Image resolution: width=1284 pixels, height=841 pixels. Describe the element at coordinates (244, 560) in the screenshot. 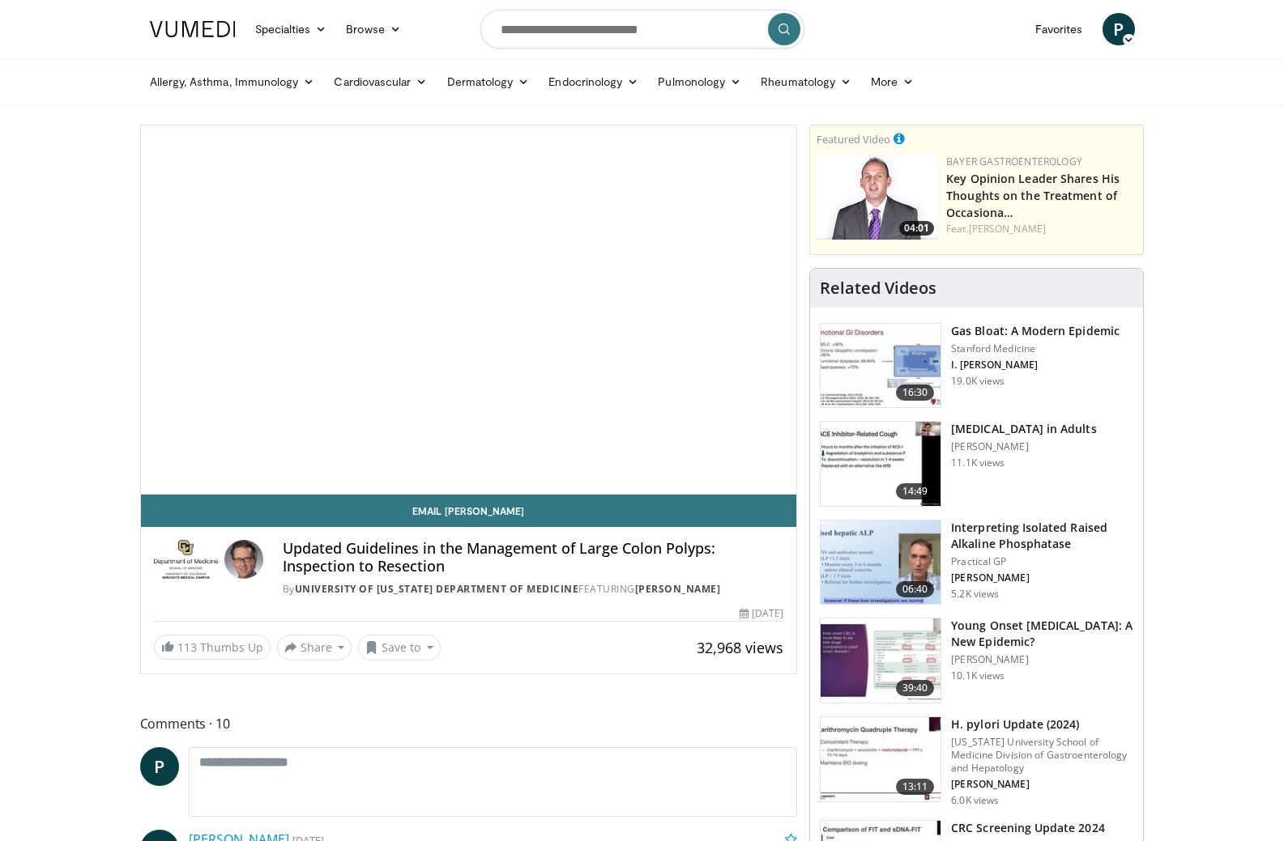

I see `img: Avatar` at that location.